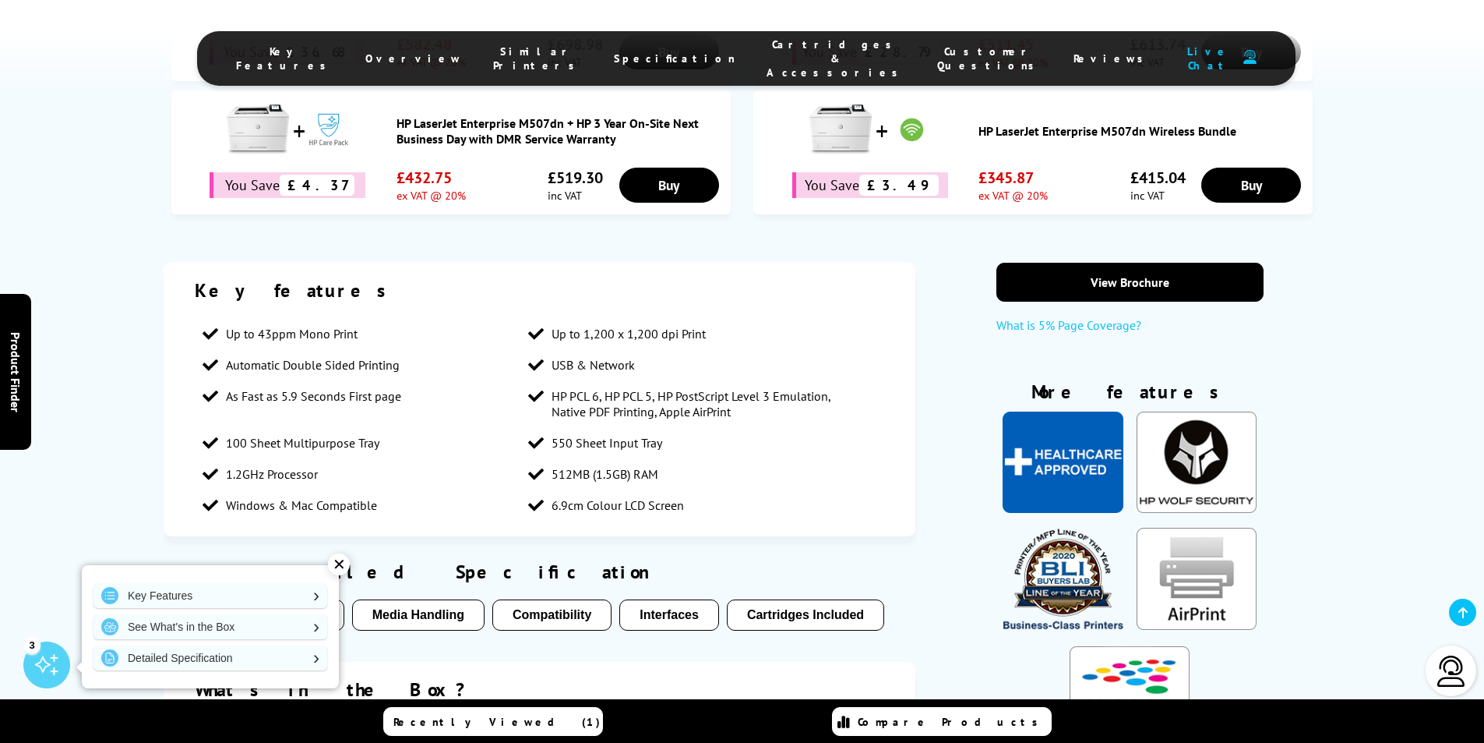  I want to click on a: KeyFeatureModal326, so click(1063, 626).